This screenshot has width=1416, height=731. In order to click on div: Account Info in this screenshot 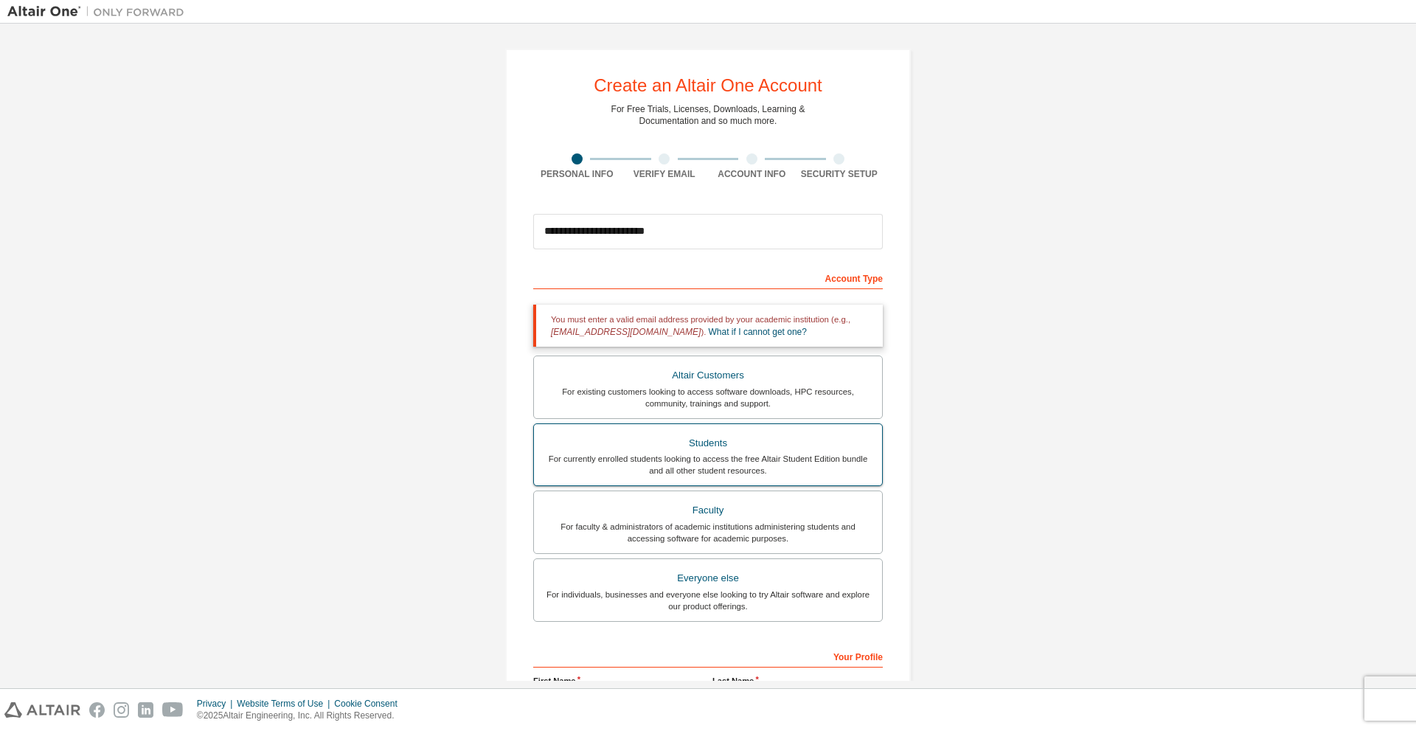, I will do `click(751, 174)`.